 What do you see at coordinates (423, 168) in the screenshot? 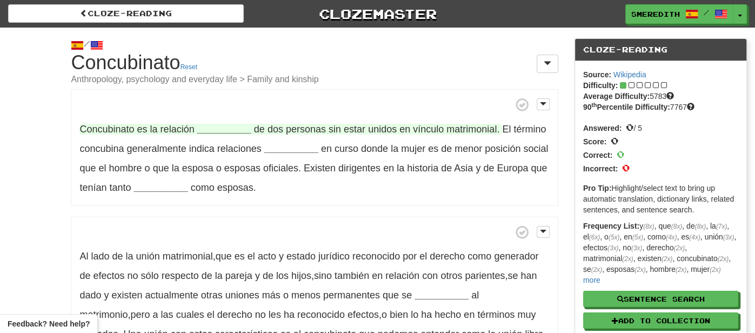
I see `span: historia` at bounding box center [423, 168].